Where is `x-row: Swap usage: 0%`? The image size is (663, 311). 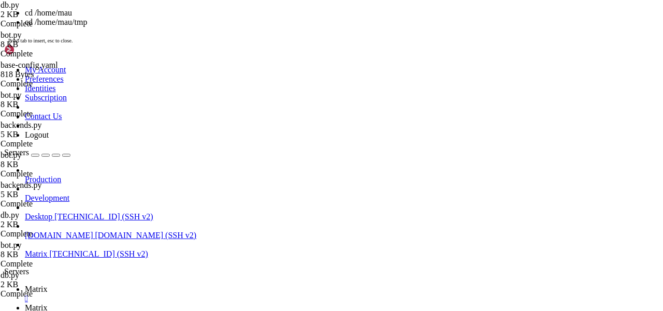 x-row: Swap usage: 0% is located at coordinates (266, 96).